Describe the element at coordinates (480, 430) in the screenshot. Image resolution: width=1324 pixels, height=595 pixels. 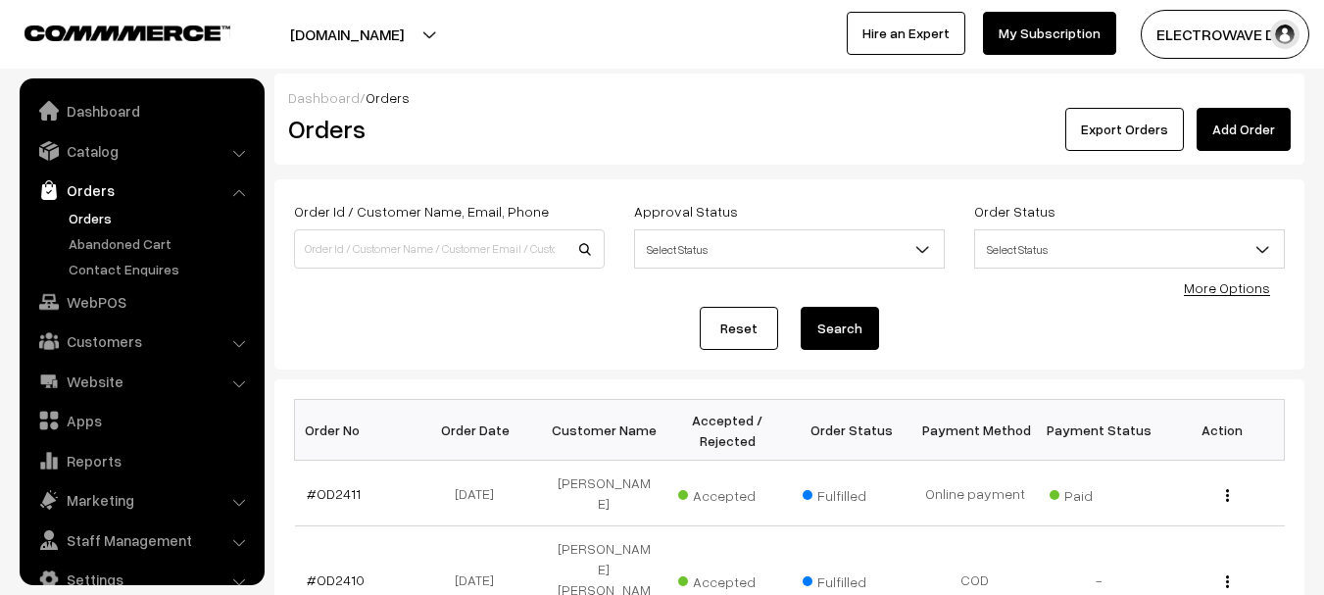
I see `th: Order Date` at that location.